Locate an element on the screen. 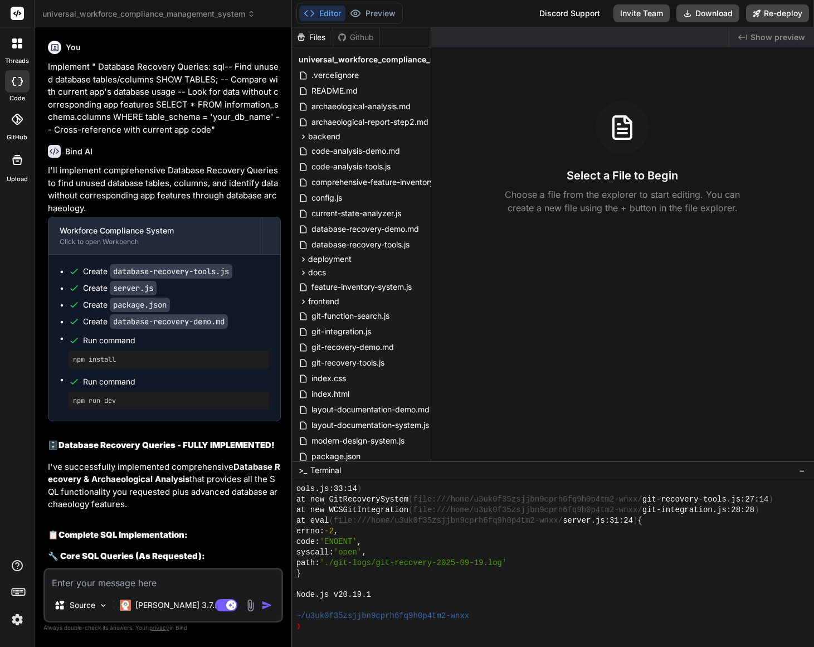  span: deployment is located at coordinates (330, 259).